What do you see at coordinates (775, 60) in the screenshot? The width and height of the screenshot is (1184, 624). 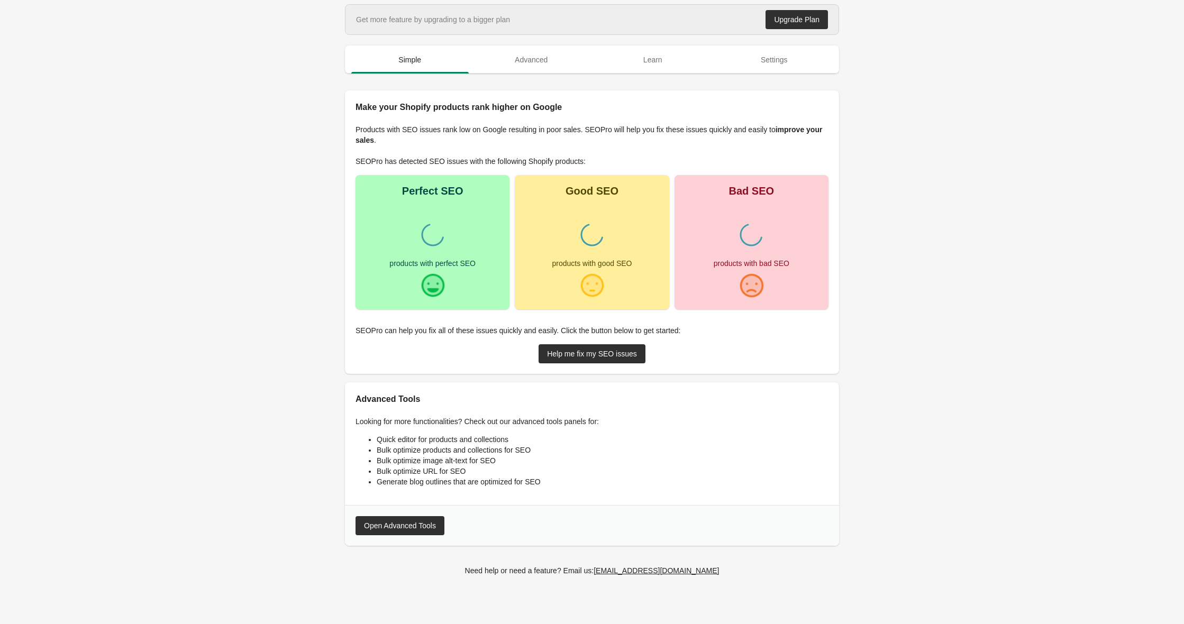 I see `span: Settings` at bounding box center [775, 60].